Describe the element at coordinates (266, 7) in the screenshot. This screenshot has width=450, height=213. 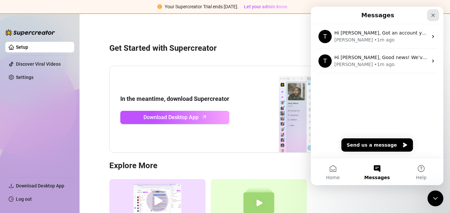
I see `span: Let your admin know` at that location.